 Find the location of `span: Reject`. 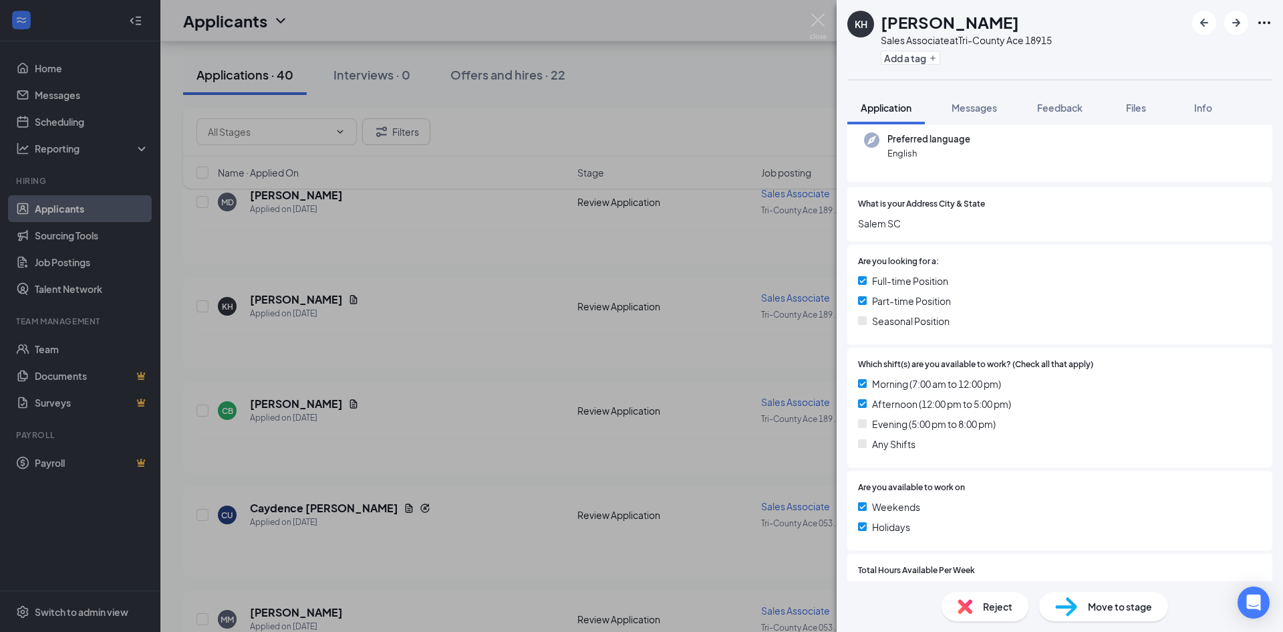

span: Reject is located at coordinates (998, 606).